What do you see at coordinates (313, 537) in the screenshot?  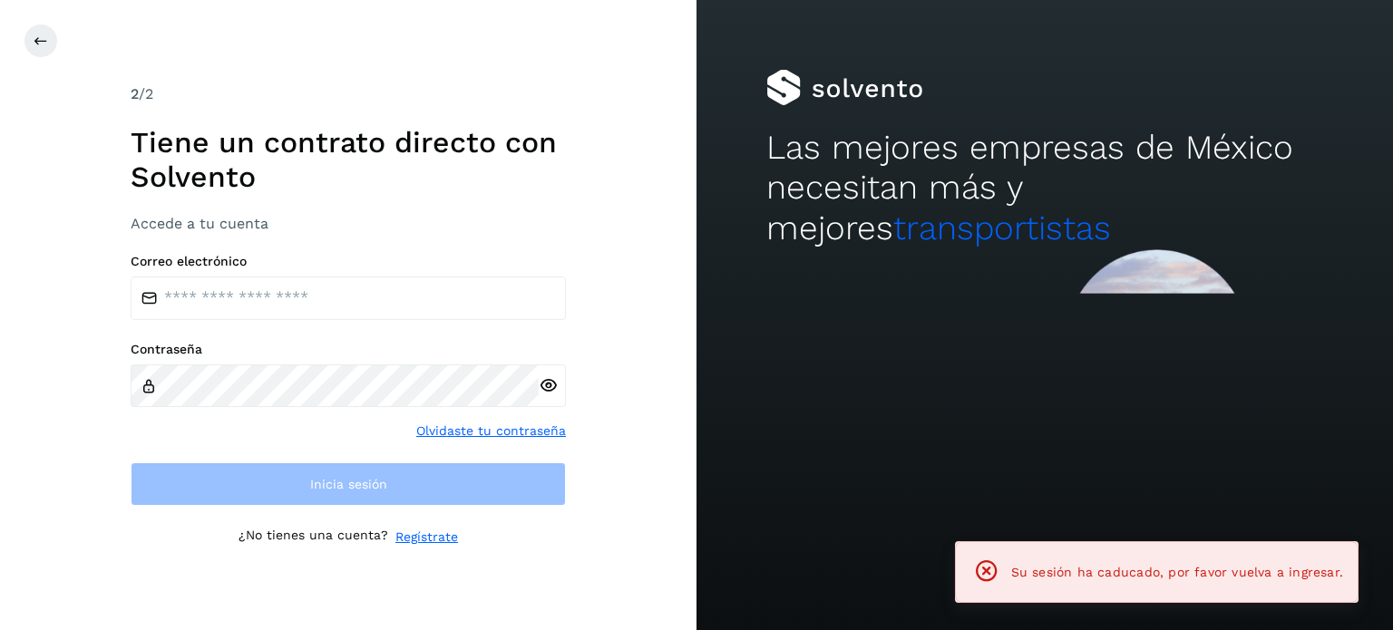 I see `p: ¿No tienes una cuenta?` at bounding box center [313, 537].